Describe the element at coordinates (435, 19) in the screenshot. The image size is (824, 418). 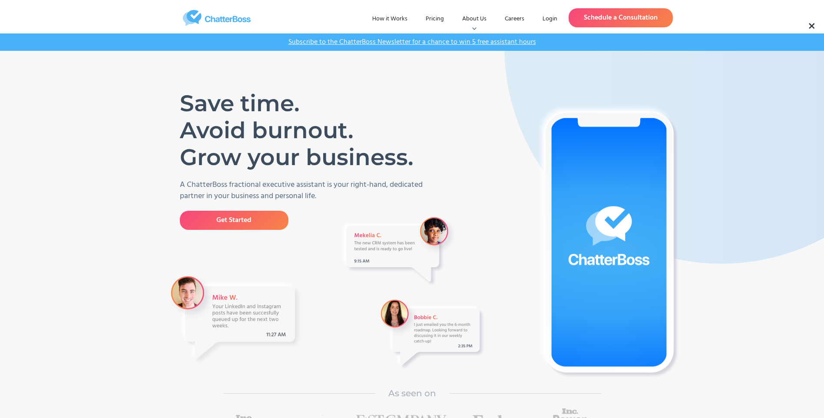
I see `a: Pricing` at that location.